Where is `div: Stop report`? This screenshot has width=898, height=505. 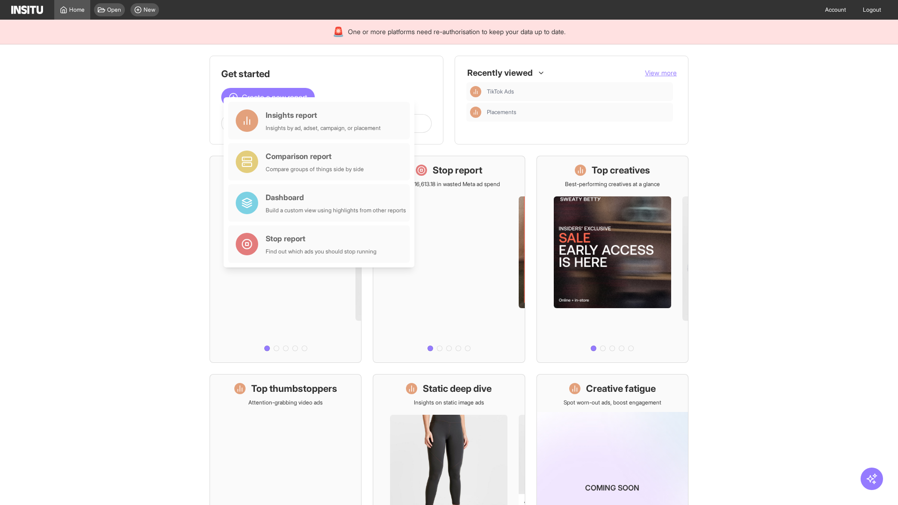
div: Stop report is located at coordinates (321, 238).